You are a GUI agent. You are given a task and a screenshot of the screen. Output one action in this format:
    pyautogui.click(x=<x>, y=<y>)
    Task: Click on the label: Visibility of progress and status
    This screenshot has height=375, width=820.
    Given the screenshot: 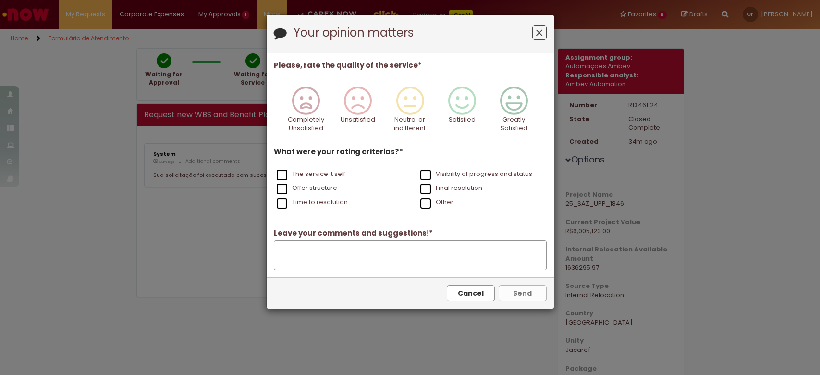 What is the action you would take?
    pyautogui.click(x=476, y=174)
    